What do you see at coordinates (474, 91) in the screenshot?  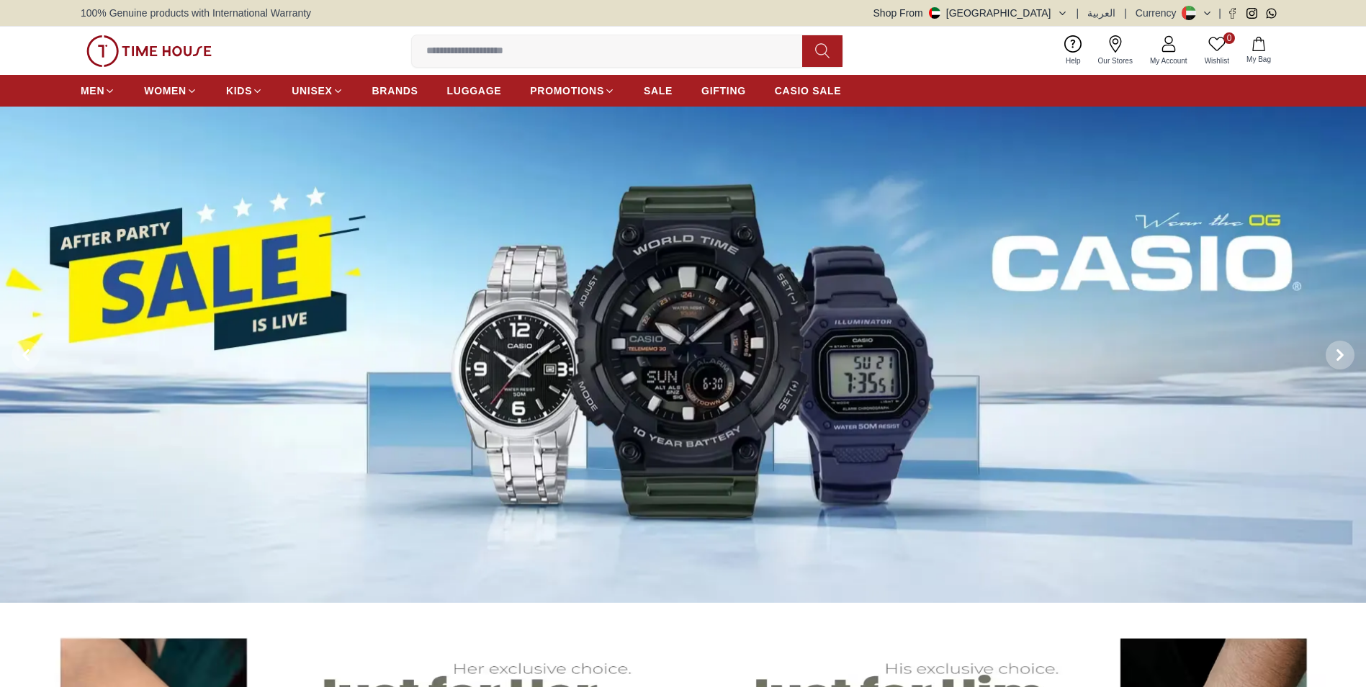 I see `a: LUGGAGE` at bounding box center [474, 91].